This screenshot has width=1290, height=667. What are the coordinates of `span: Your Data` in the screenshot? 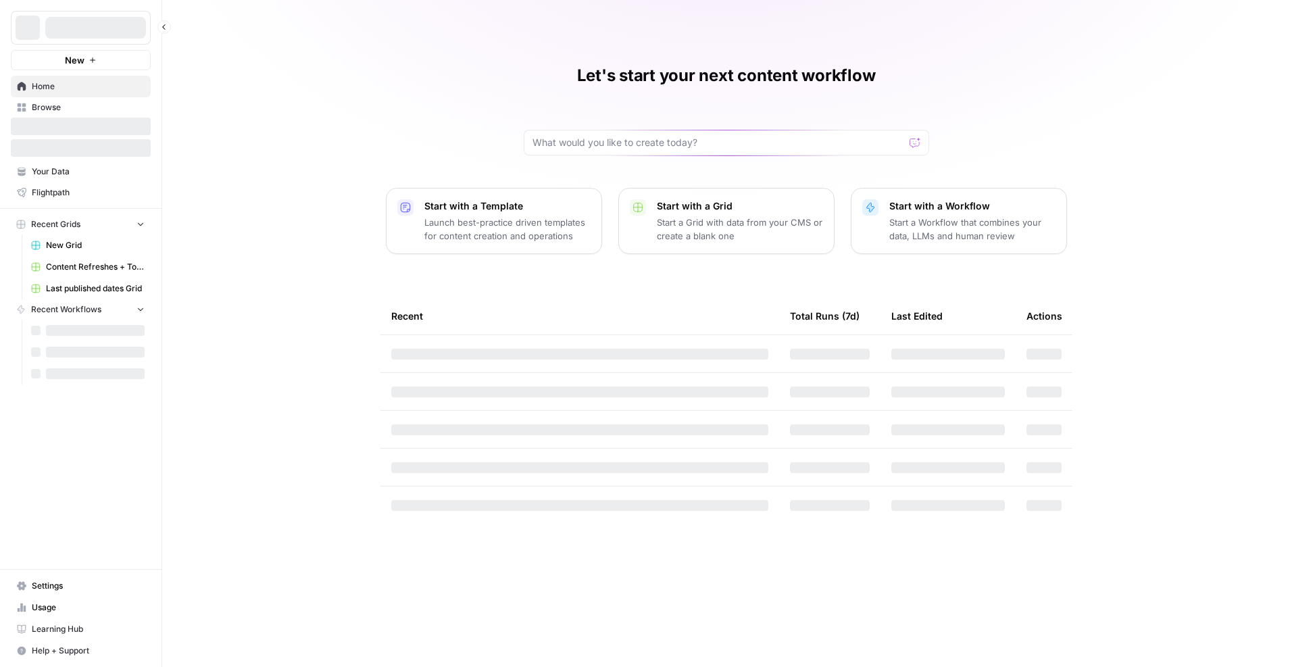 It's located at (88, 172).